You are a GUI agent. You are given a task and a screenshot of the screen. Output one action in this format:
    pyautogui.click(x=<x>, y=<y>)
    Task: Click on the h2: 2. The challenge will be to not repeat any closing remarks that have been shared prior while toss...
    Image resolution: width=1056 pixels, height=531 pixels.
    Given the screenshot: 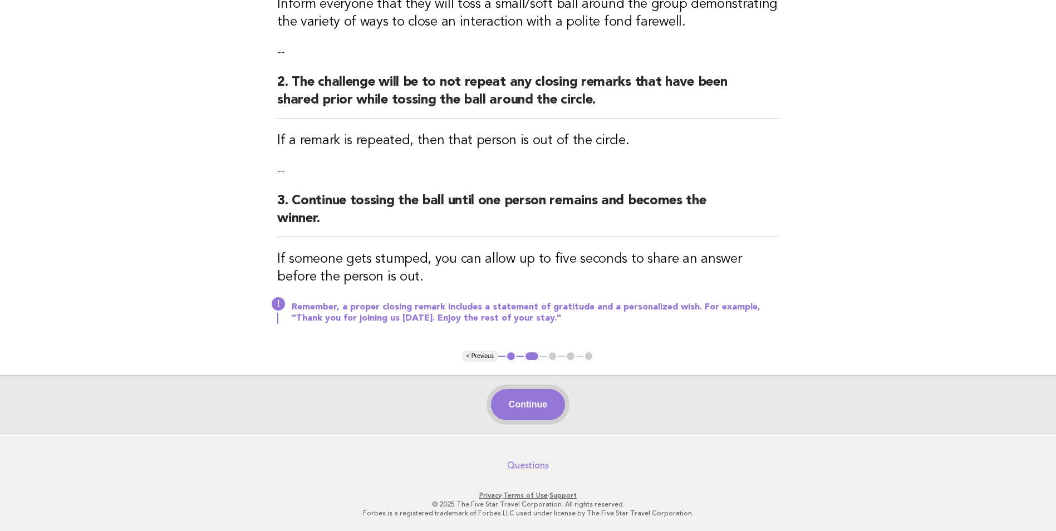 What is the action you would take?
    pyautogui.click(x=528, y=96)
    